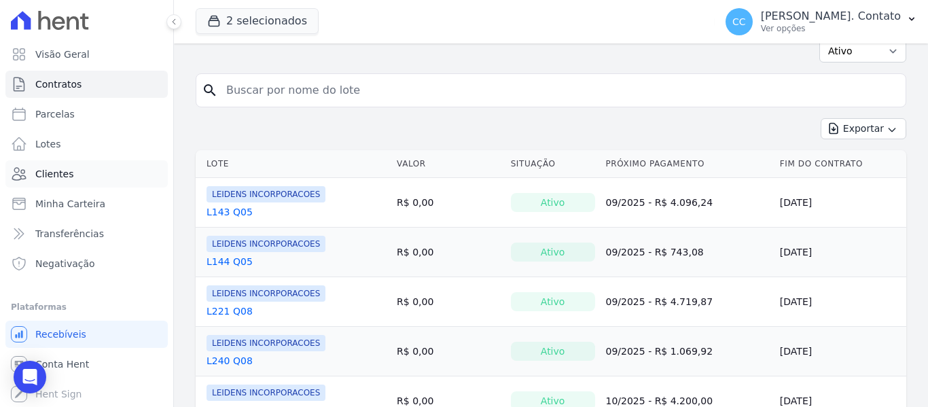  I want to click on i: search, so click(210, 90).